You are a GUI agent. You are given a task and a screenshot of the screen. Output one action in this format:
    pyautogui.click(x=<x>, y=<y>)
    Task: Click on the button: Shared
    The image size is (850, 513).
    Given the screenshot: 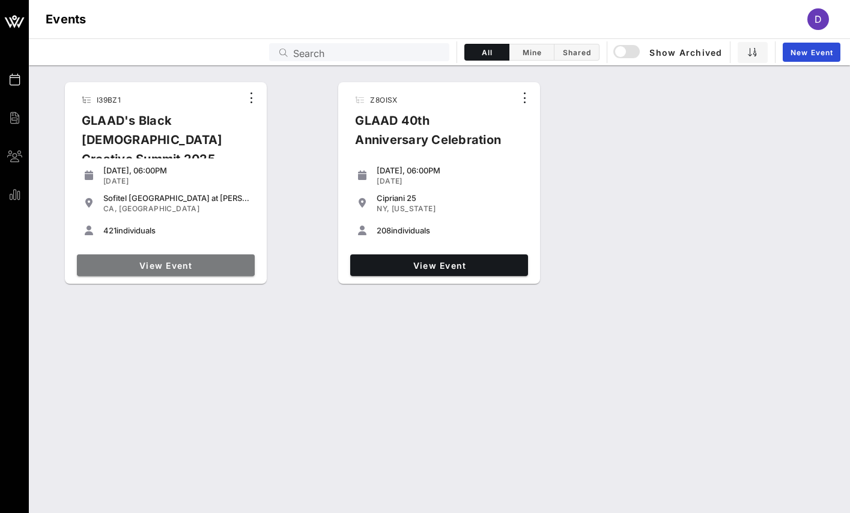 What is the action you would take?
    pyautogui.click(x=577, y=52)
    